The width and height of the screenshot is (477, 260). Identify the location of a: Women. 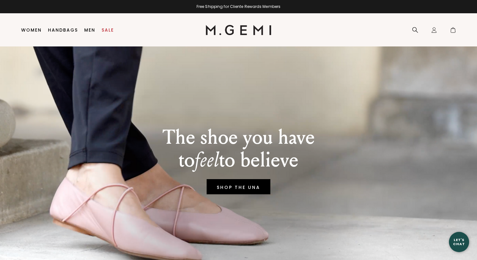
(31, 30).